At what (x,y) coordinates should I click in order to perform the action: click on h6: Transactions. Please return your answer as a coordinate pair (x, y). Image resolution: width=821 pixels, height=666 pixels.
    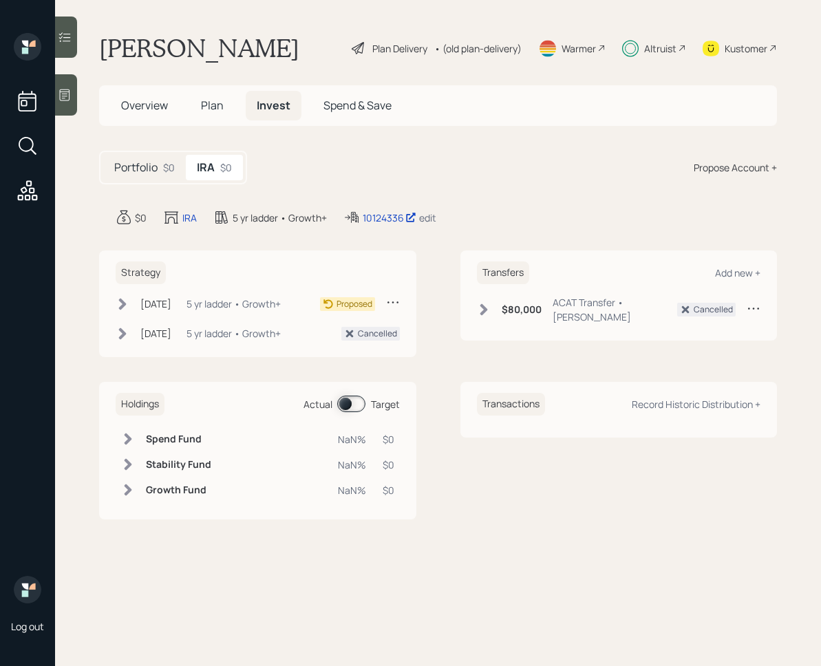
    Looking at the image, I should click on (511, 404).